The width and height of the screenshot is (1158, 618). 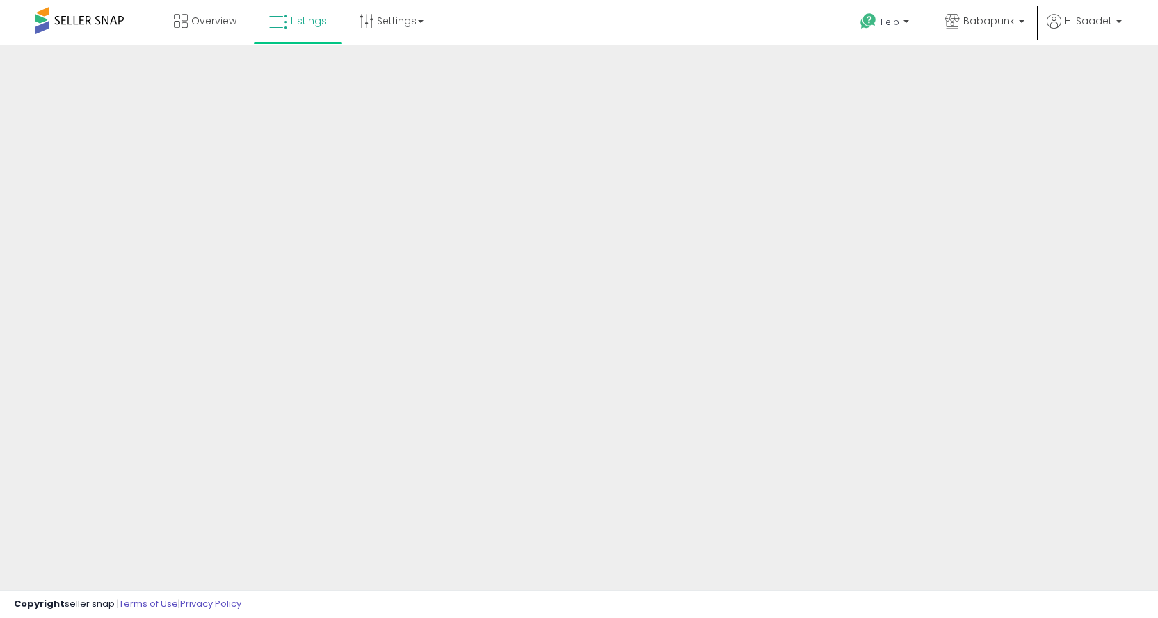 What do you see at coordinates (886, 24) in the screenshot?
I see `a: Help` at bounding box center [886, 24].